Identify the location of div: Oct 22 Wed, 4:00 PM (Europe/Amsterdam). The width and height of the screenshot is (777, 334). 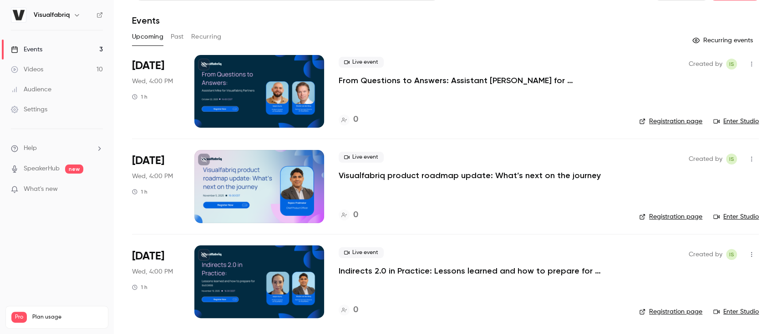
(156, 91).